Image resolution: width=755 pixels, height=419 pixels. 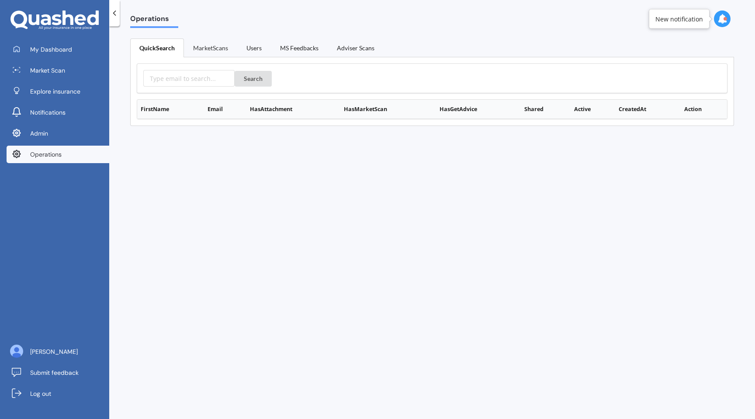 I want to click on a: QuickSearch, so click(x=157, y=48).